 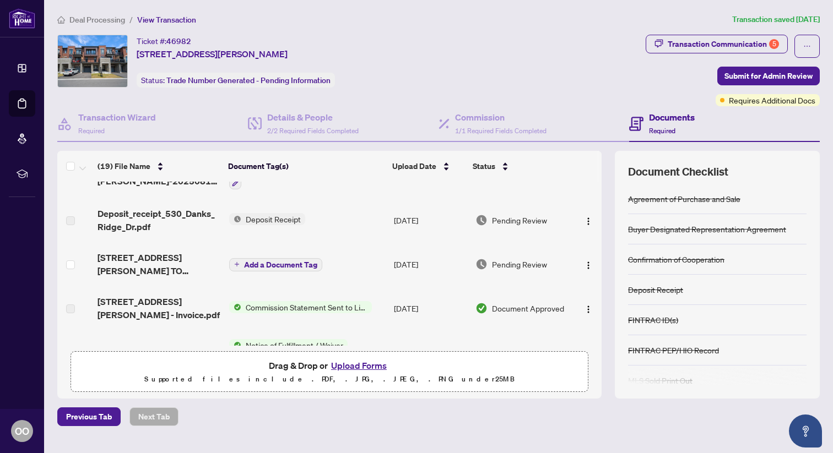 I want to click on span: Drag & Drop orUpload FormsSupported files include .PDF, .JPG, .JPEG, .PNG under25MB, so click(x=329, y=372).